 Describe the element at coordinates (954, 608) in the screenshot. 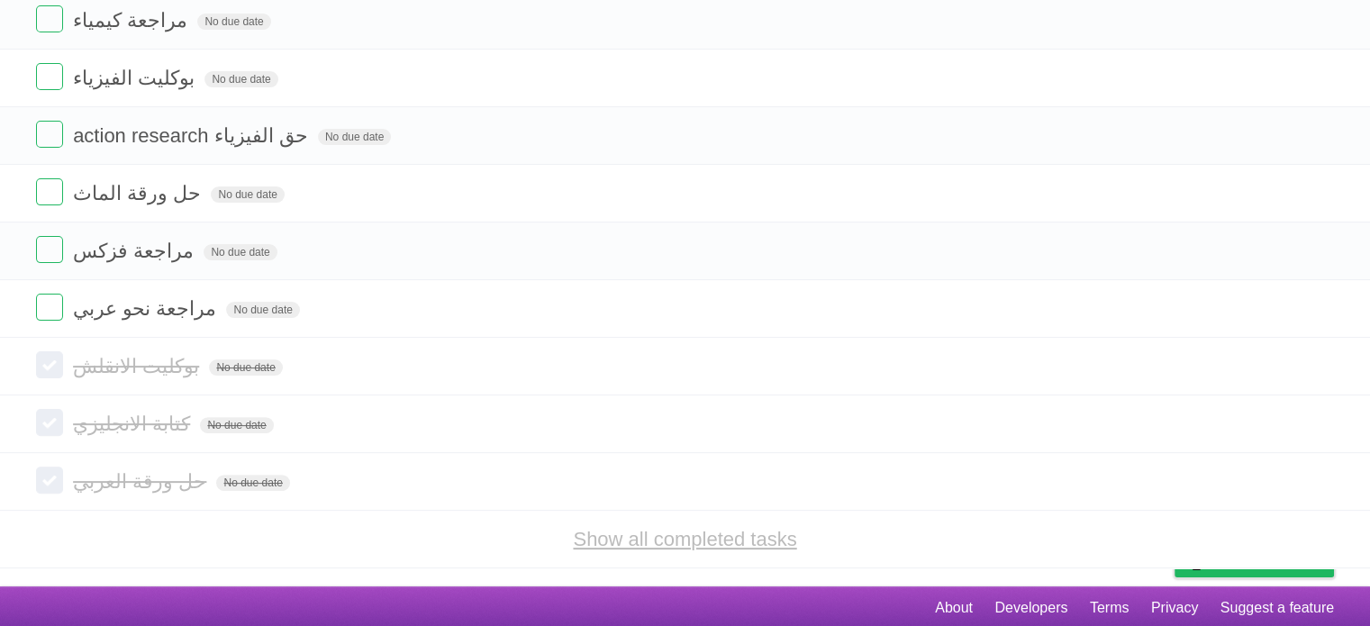

I see `a: About` at that location.